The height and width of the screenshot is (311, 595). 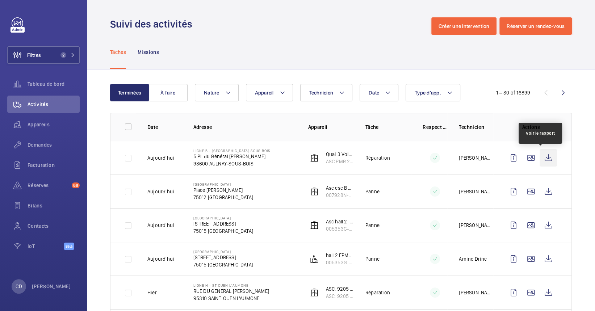 What do you see at coordinates (513, 93) in the screenshot?
I see `div: 1 – 30 of 16899` at bounding box center [513, 93].